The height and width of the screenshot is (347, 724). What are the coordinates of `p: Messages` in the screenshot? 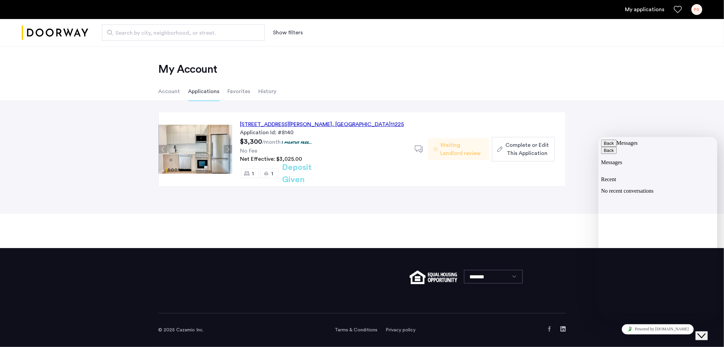 It's located at (59, 25).